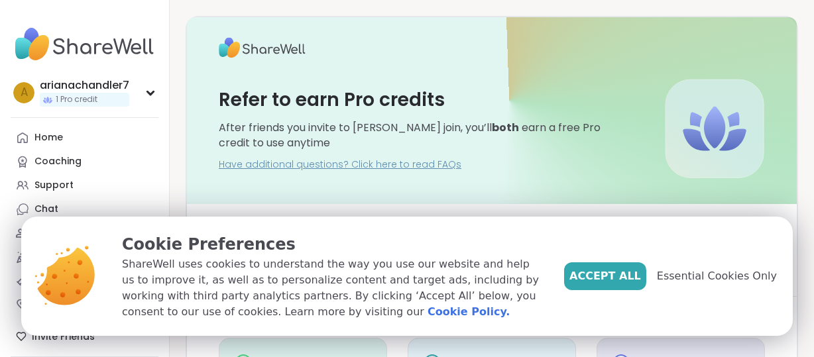 This screenshot has width=814, height=357. What do you see at coordinates (58, 162) in the screenshot?
I see `div: Coaching` at bounding box center [58, 162].